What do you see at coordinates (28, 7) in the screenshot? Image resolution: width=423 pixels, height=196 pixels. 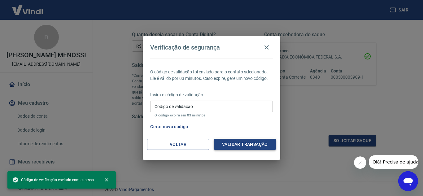 I see `span: Olá! Precisa de ajuda?` at bounding box center [28, 7].